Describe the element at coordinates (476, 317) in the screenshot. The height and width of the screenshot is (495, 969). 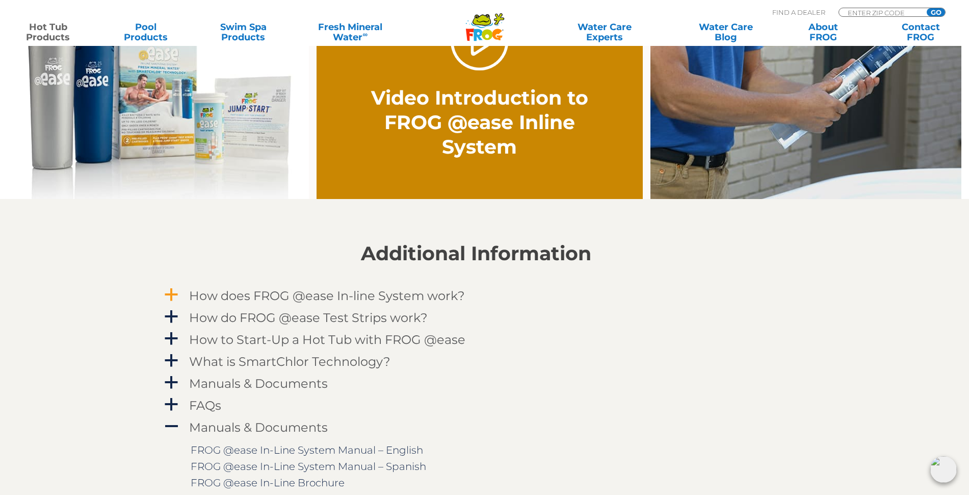
I see `a: a How do FROG @ease Test Strips work?` at that location.